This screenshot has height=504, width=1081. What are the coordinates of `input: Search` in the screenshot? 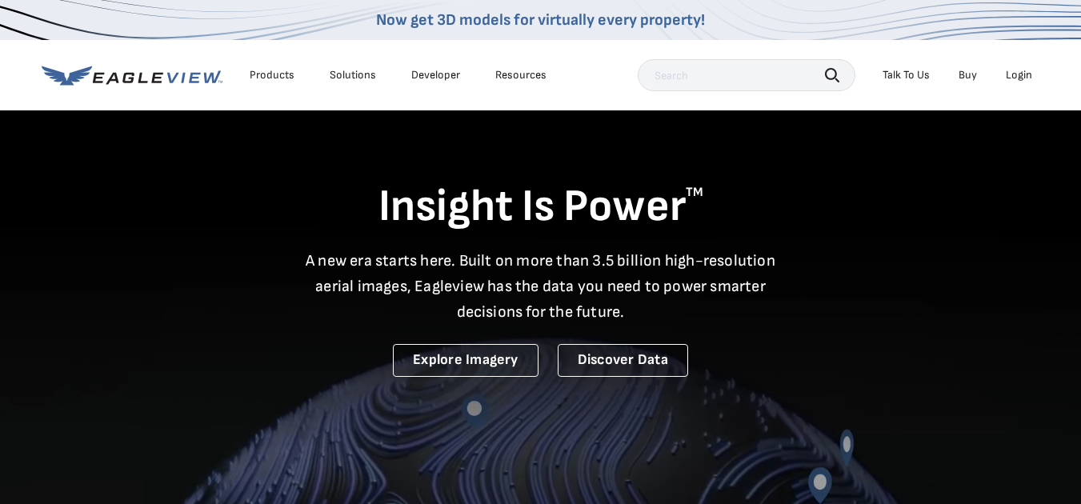 It's located at (747, 75).